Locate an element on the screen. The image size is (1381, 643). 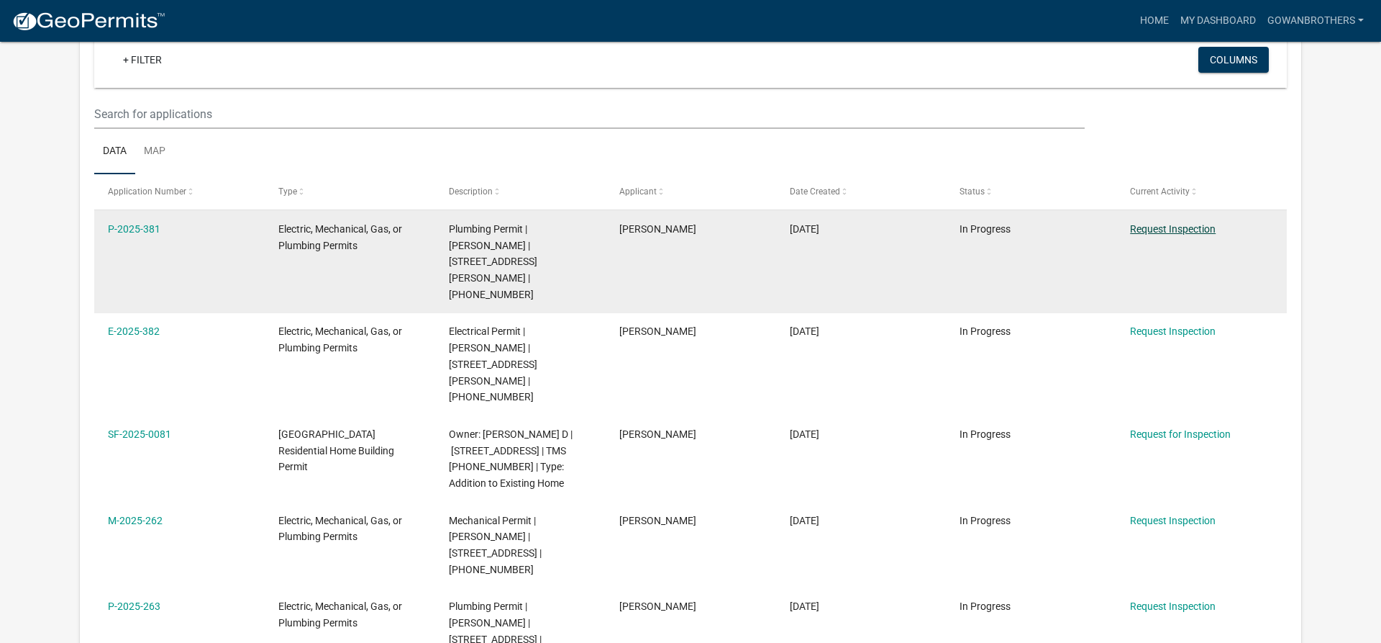
a: My Dashboard is located at coordinates (1218, 21).